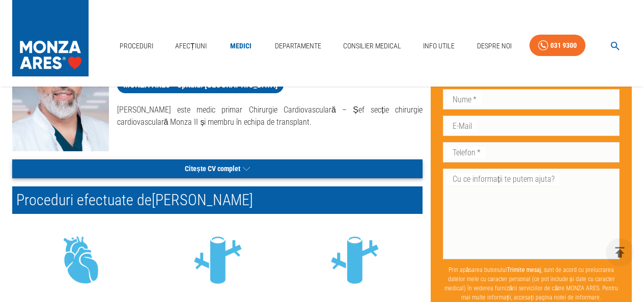 Image resolution: width=644 pixels, height=302 pixels. I want to click on b: Trimite mesaj, so click(524, 269).